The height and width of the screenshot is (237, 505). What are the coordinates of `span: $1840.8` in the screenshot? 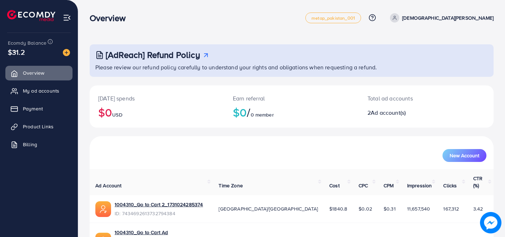 It's located at (338, 209).